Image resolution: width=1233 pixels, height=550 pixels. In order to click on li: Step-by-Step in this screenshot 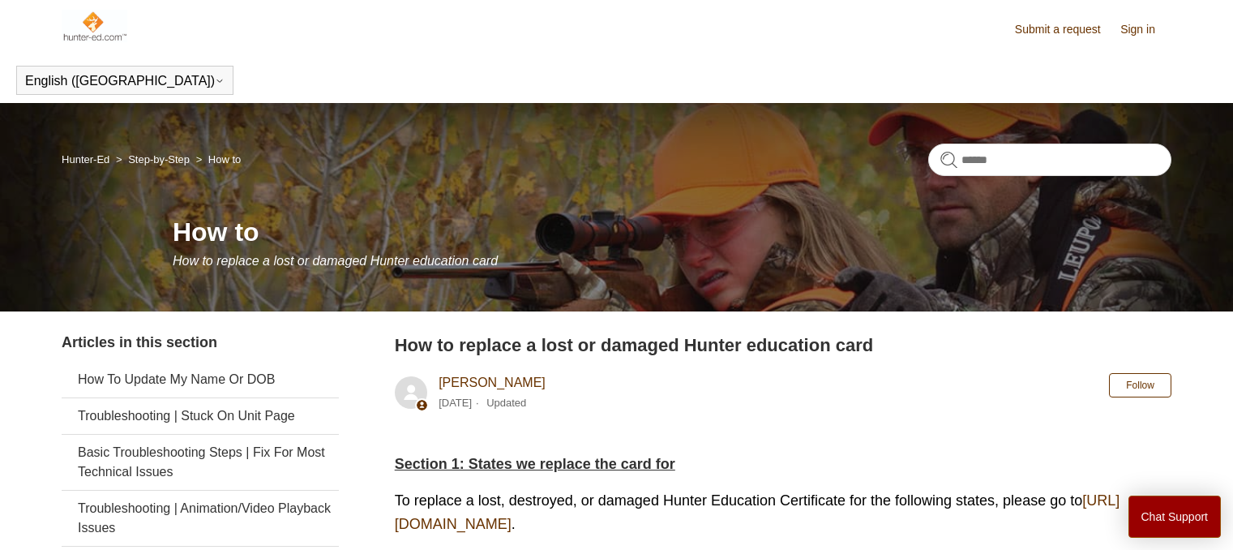, I will do `click(152, 159)`.